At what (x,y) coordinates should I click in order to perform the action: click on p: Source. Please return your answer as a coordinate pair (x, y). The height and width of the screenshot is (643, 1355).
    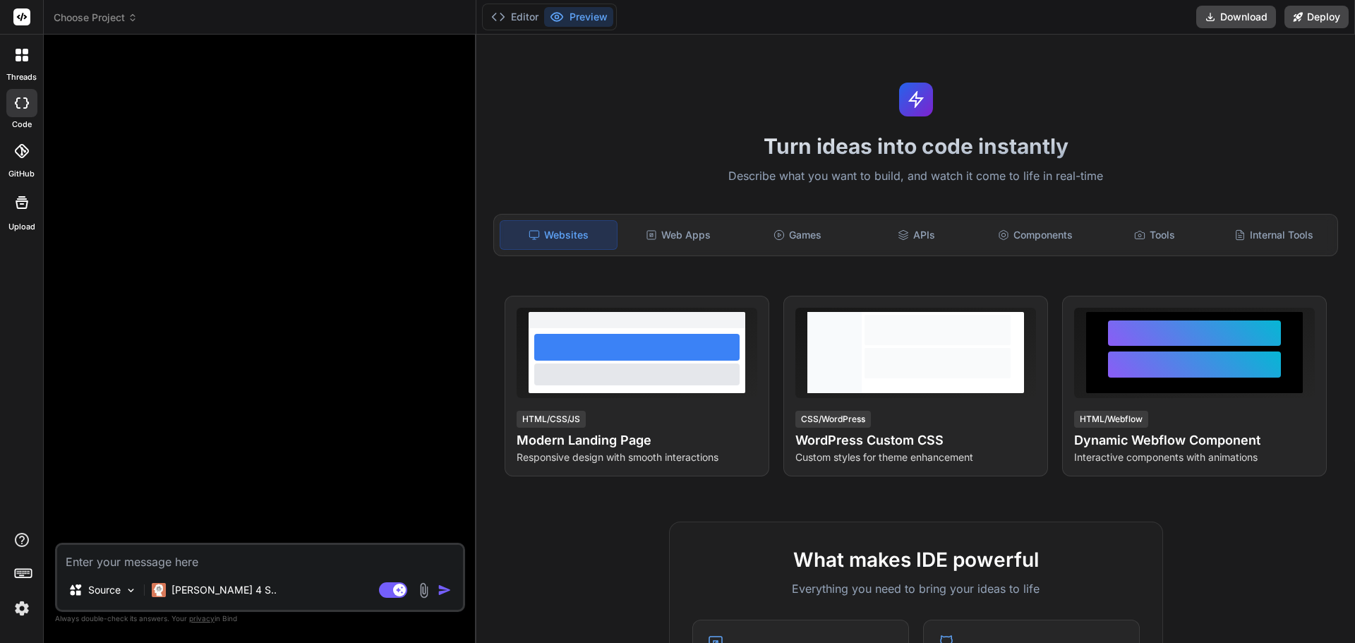
    Looking at the image, I should click on (104, 590).